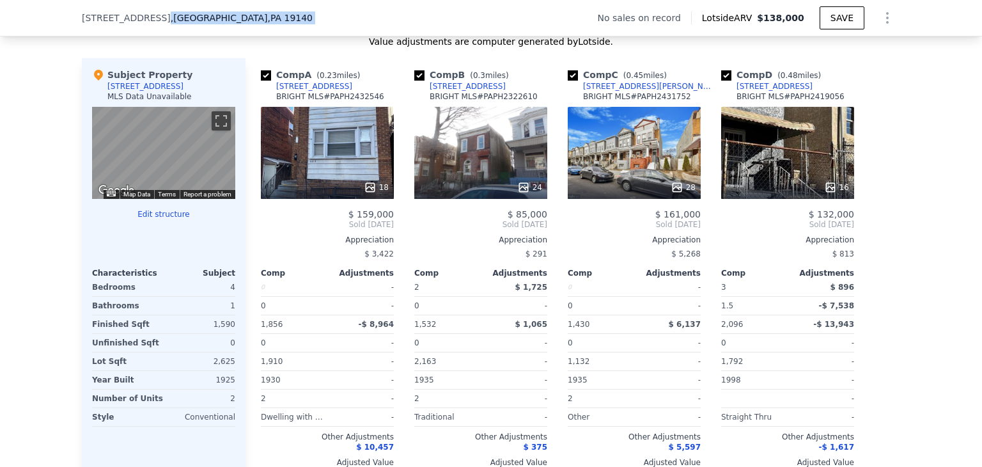 The width and height of the screenshot is (982, 467). What do you see at coordinates (536, 254) in the screenshot?
I see `span: $ 291` at bounding box center [536, 254].